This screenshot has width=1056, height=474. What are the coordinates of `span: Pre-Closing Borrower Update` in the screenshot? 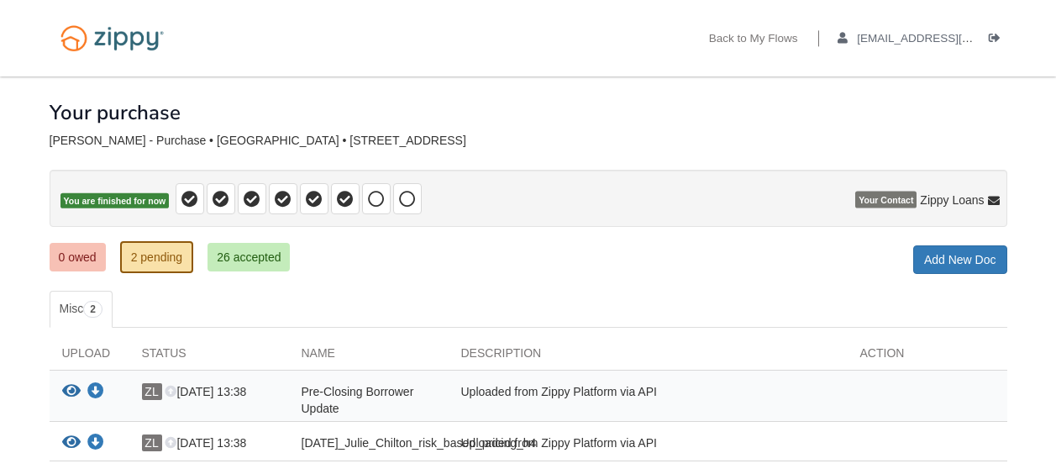 It's located at (358, 400).